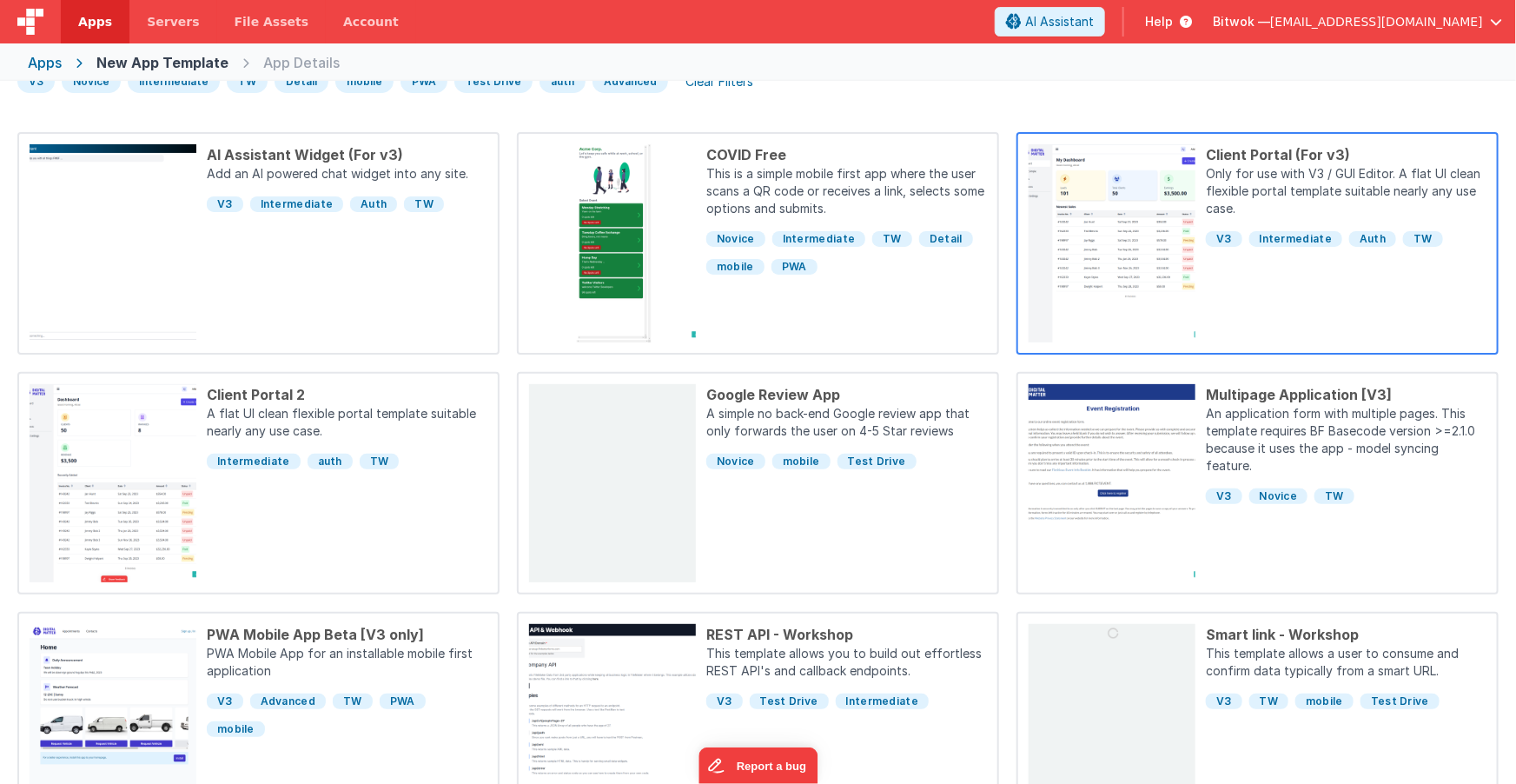  What do you see at coordinates (1346, 442) in the screenshot?
I see `p: An application form with multiple pages. This template requires BF Basecode version >=2.1.0 becau...` at bounding box center [1346, 442].